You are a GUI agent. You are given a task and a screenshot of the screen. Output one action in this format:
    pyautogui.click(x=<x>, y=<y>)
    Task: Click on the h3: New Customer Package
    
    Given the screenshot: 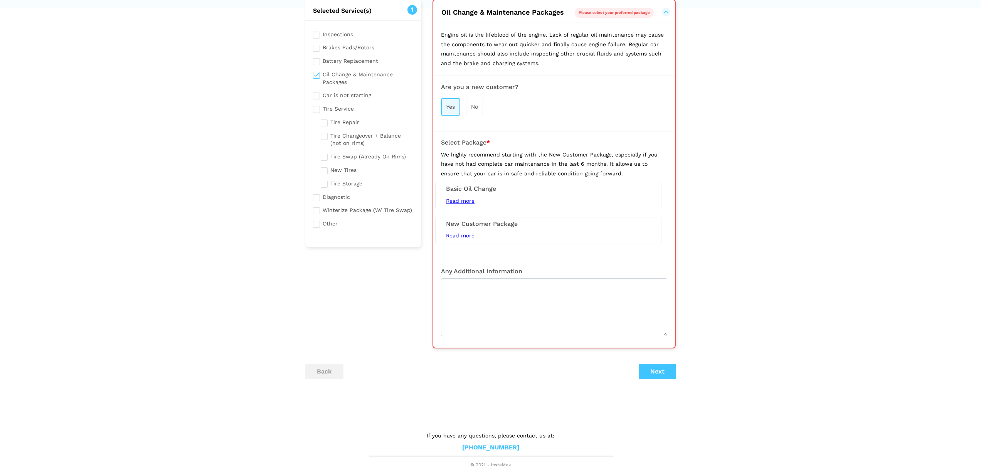 What is the action you would take?
    pyautogui.click(x=548, y=224)
    